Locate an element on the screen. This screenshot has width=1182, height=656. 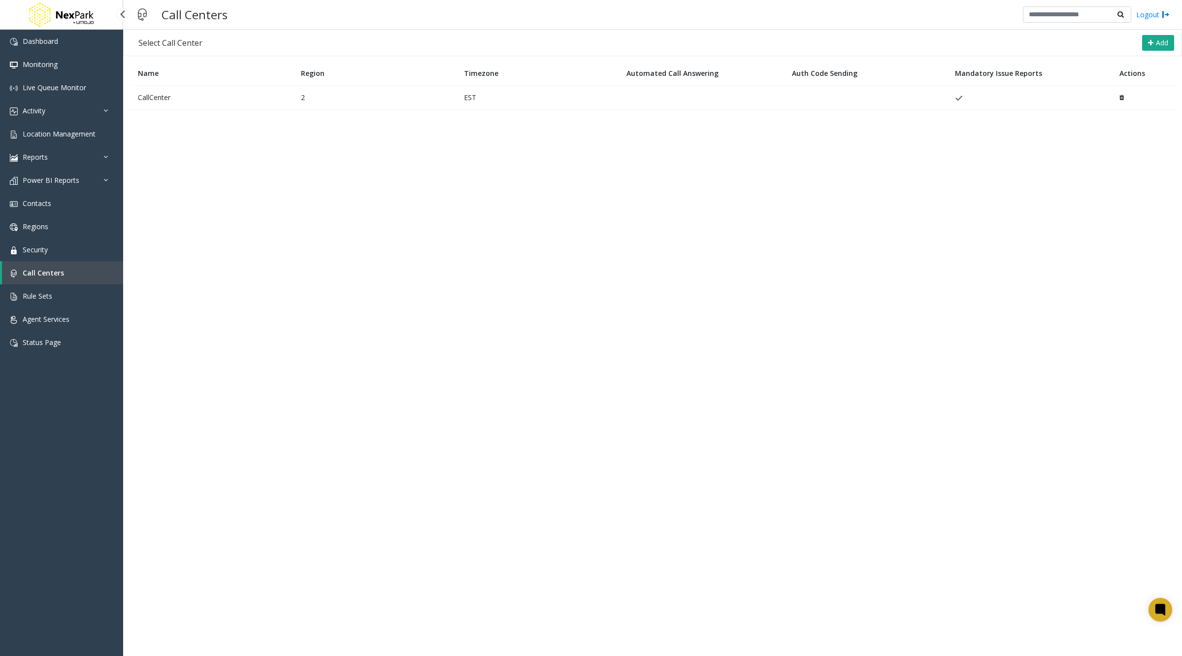
img: pageIcon is located at coordinates (142, 14).